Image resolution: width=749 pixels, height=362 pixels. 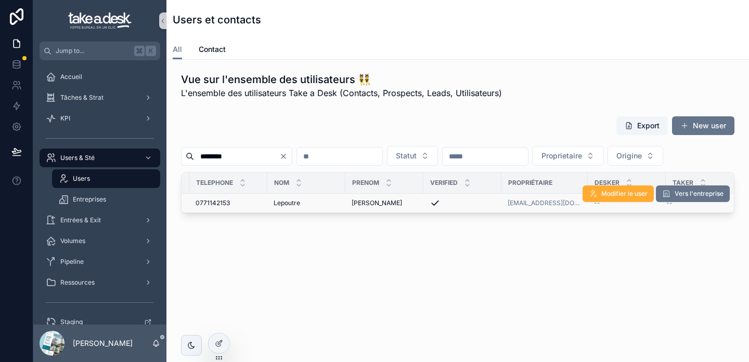 What do you see at coordinates (106, 179) in the screenshot?
I see `a: Users` at bounding box center [106, 179].